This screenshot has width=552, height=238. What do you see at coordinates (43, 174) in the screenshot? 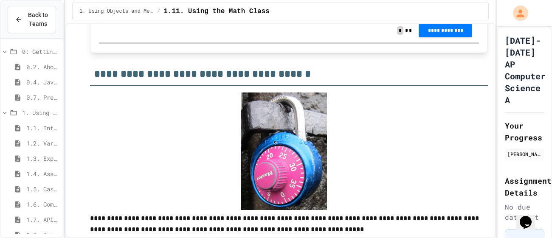
I see `span: 1.4. Assignment and Input` at bounding box center [43, 174].